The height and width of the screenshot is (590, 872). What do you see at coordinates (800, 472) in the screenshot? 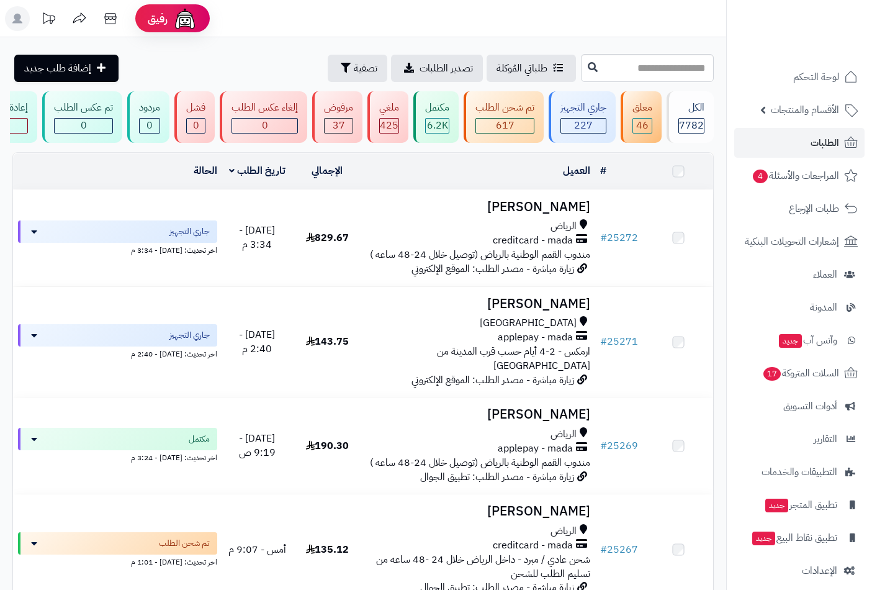
I see `a: التطبيقات والخدمات` at bounding box center [800, 472].